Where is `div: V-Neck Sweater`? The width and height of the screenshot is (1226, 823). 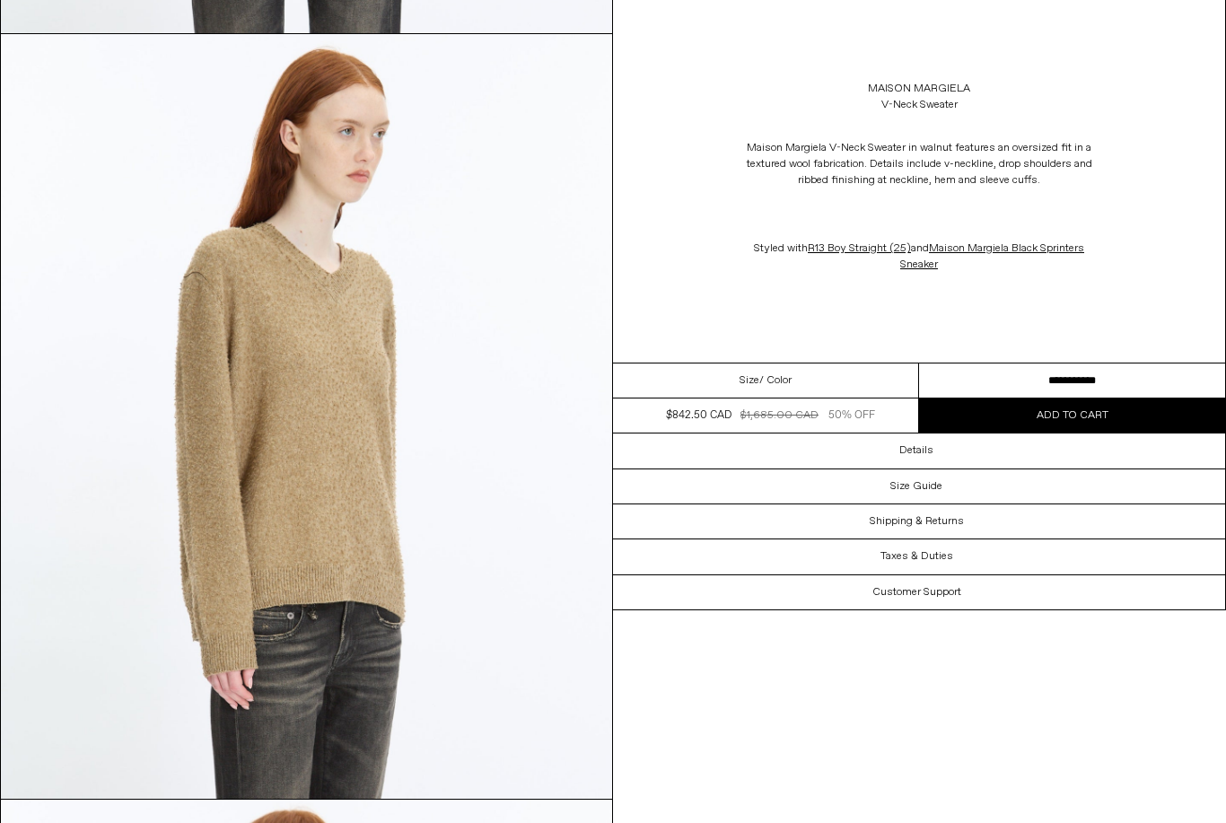
div: V-Neck Sweater is located at coordinates (919, 105).